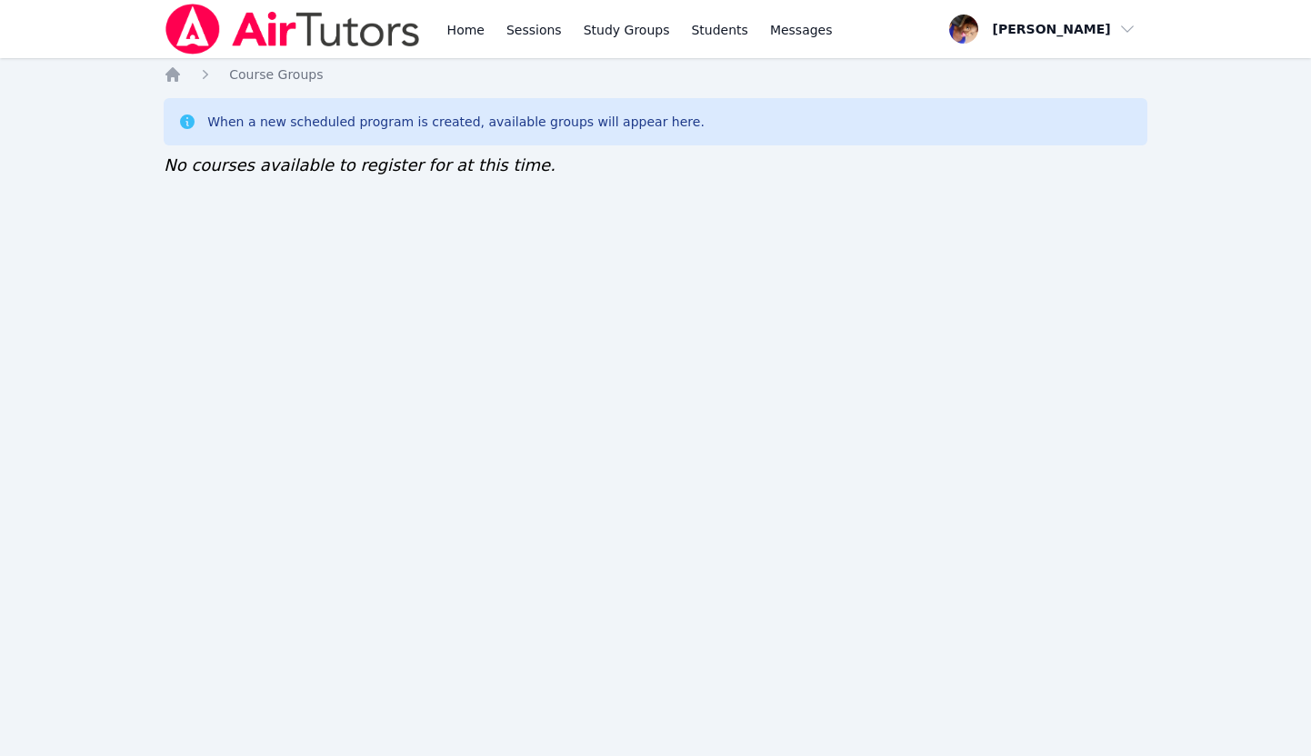 The image size is (1311, 756). What do you see at coordinates (801, 30) in the screenshot?
I see `span: Messages` at bounding box center [801, 30].